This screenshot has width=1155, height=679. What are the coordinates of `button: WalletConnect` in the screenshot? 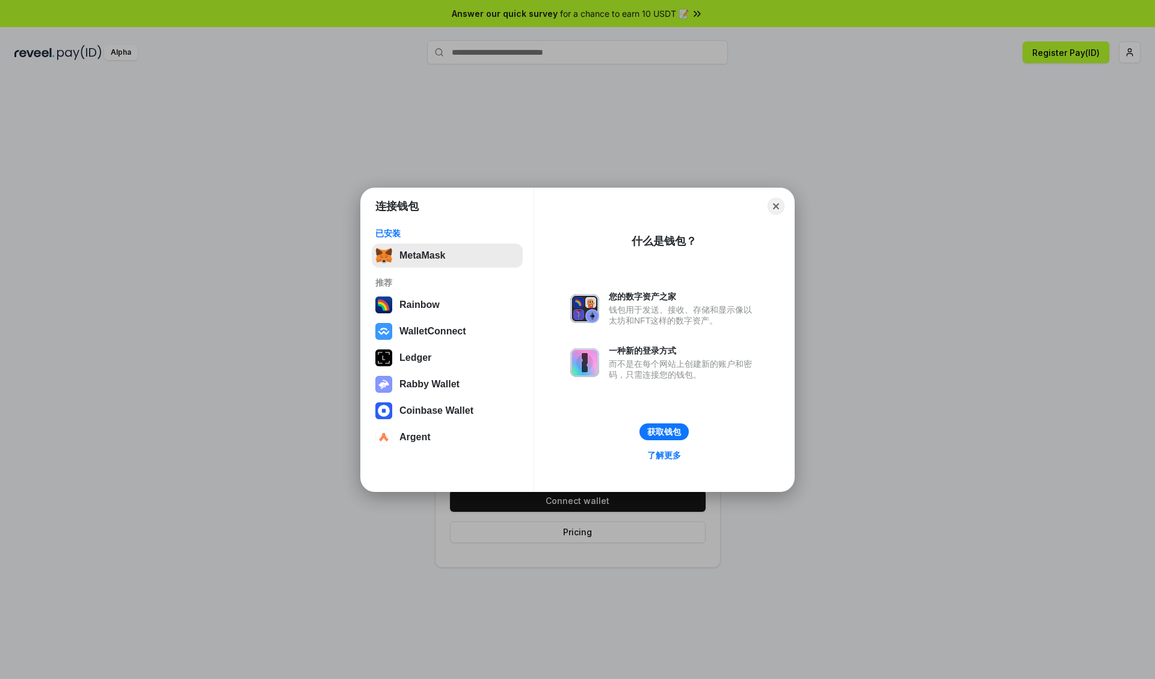 It's located at (447, 332).